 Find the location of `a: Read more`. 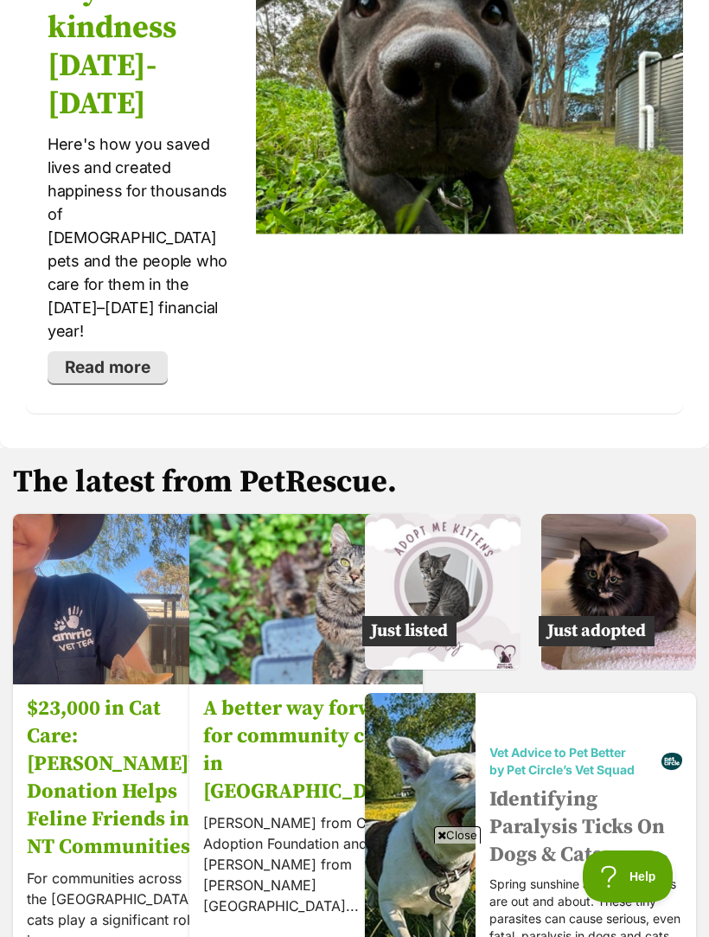

a: Read more is located at coordinates (107, 368).